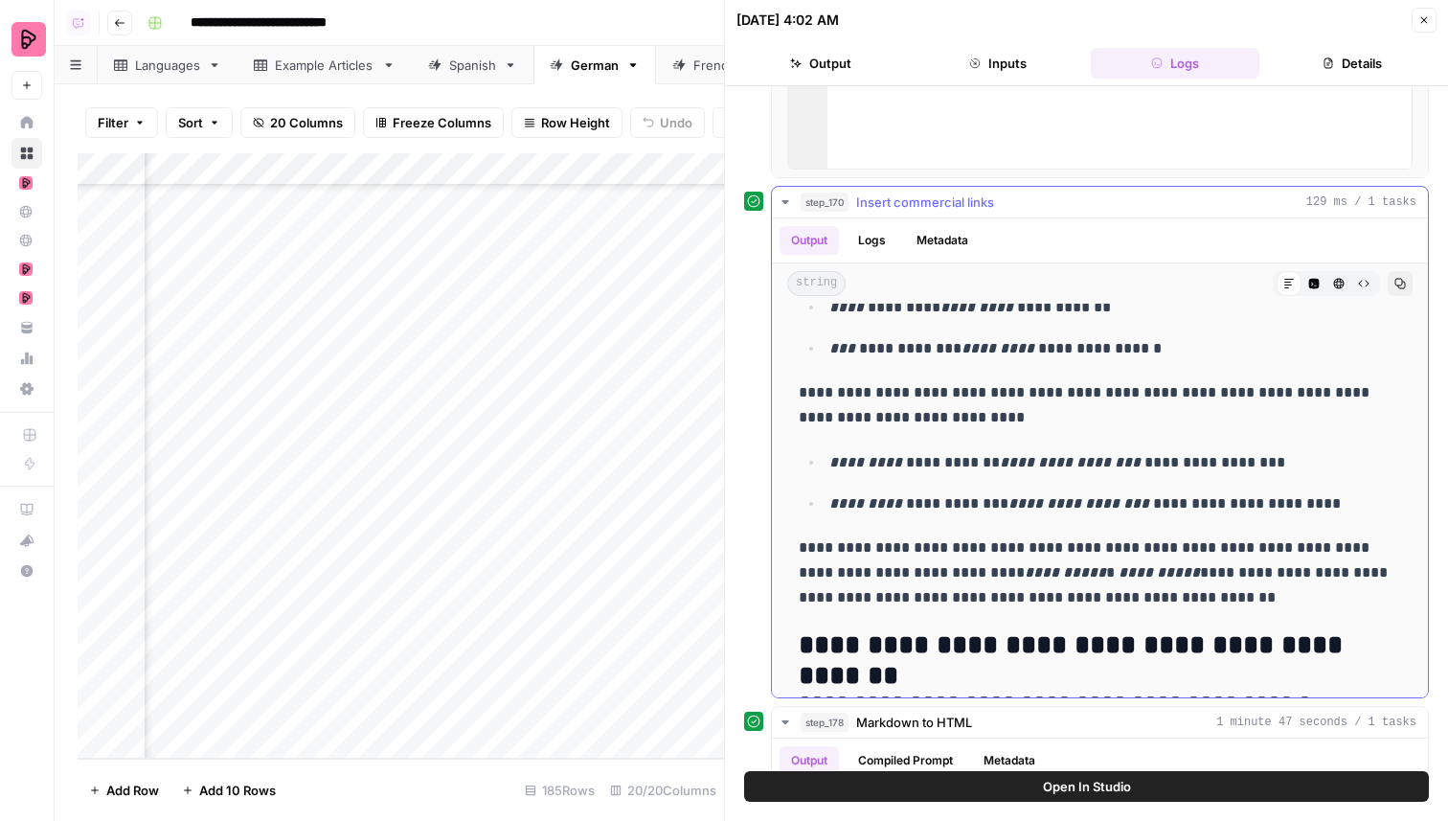 The height and width of the screenshot is (821, 1448). I want to click on button: What's new?, so click(27, 540).